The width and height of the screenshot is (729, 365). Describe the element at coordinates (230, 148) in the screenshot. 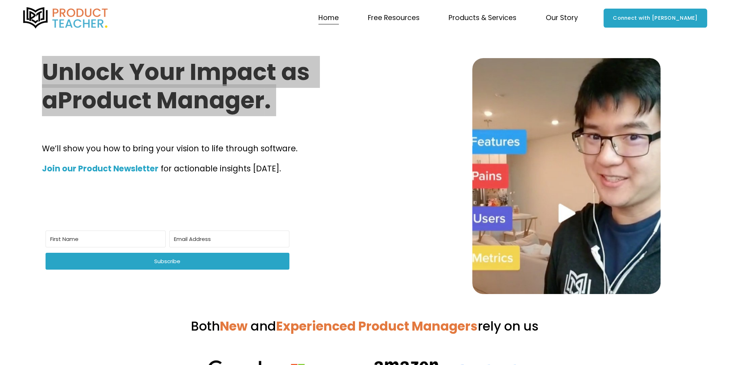

I see `p: We’ll show you how to bring your vision to life through software.` at that location.